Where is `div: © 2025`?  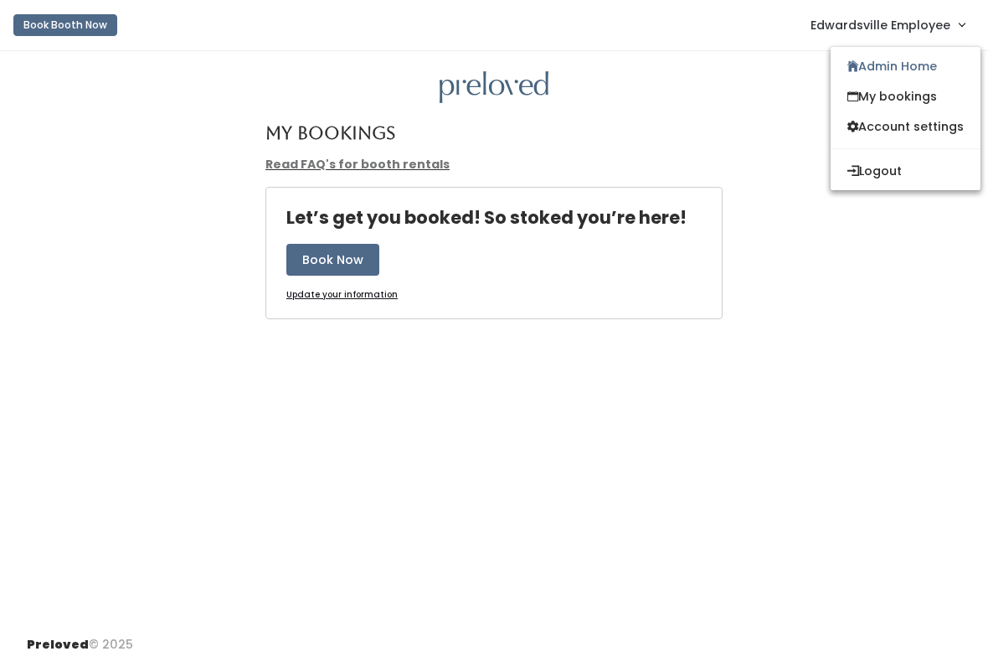
div: © 2025 is located at coordinates (80, 637).